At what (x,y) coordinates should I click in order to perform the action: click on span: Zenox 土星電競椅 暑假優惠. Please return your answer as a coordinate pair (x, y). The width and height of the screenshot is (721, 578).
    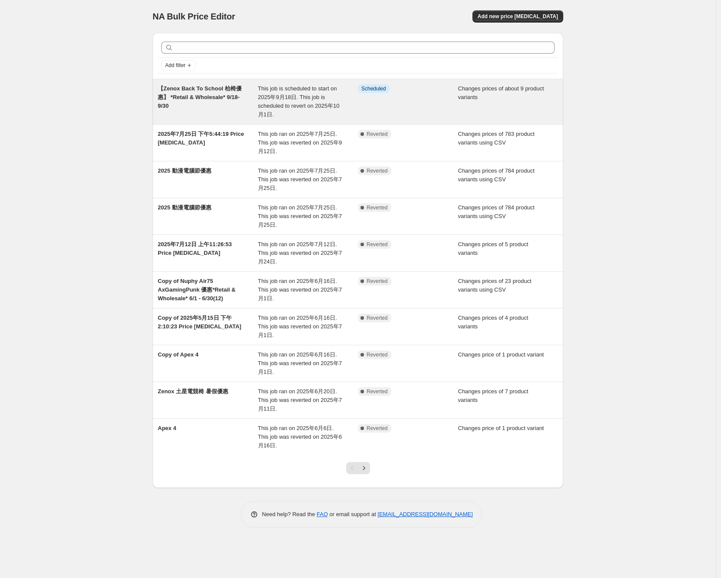
    Looking at the image, I should click on (193, 391).